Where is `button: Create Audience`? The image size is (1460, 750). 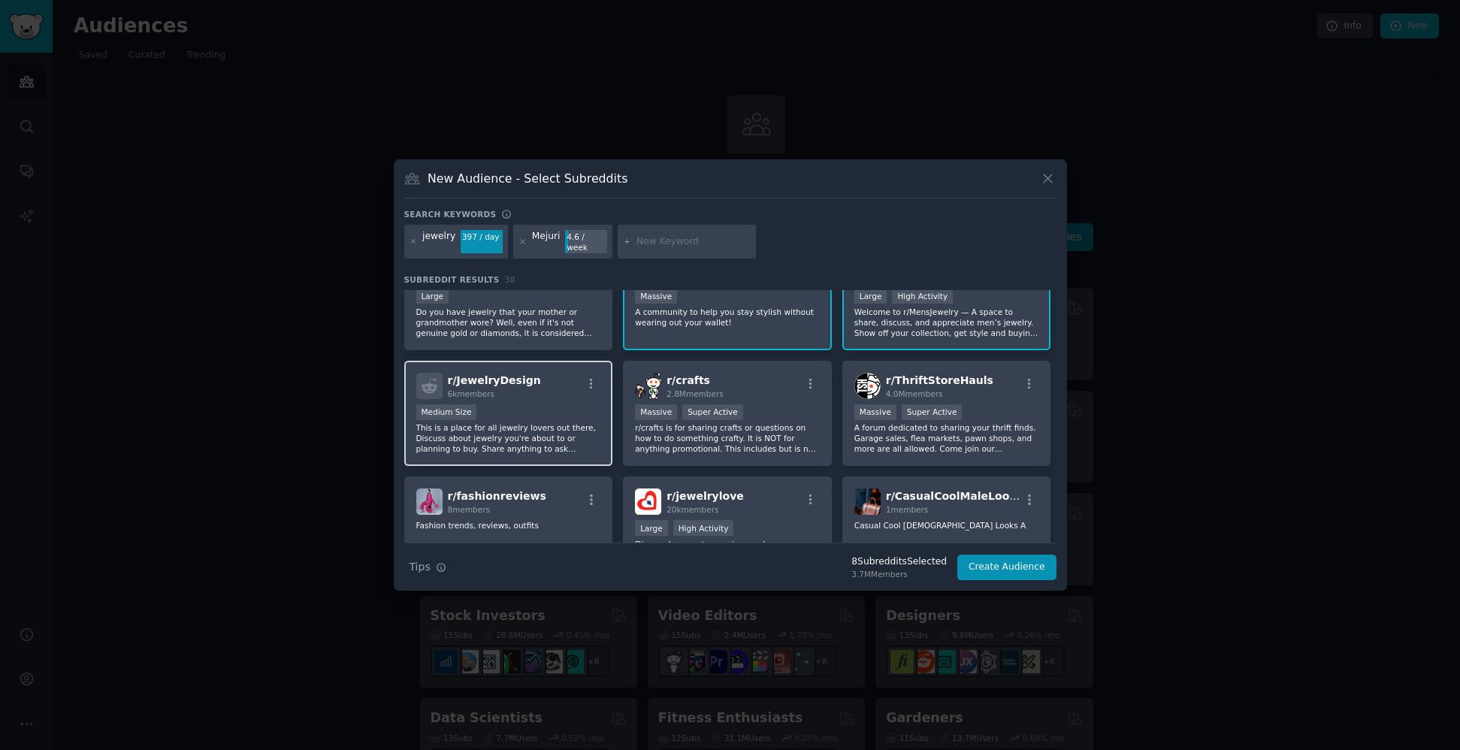
button: Create Audience is located at coordinates (1007, 567).